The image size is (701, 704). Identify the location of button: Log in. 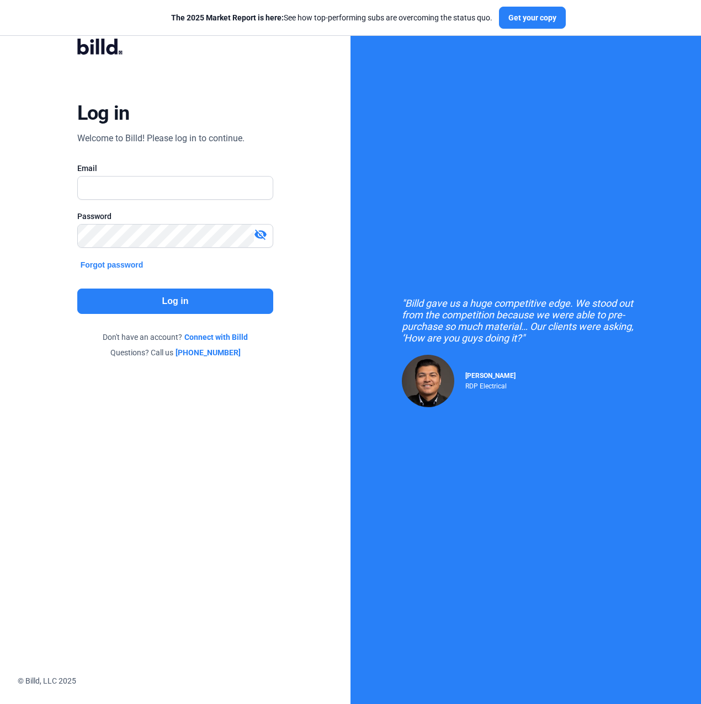
(175, 301).